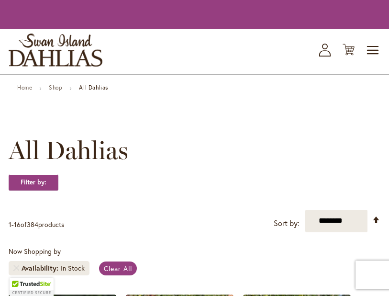 This screenshot has height=296, width=389. Describe the element at coordinates (41, 268) in the screenshot. I see `span: Availability` at that location.